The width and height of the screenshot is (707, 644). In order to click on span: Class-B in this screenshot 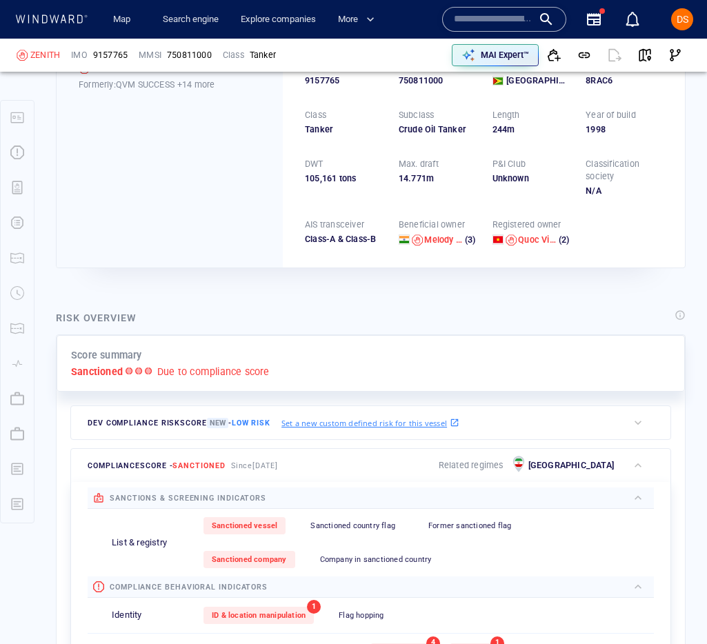, I will do `click(355, 238)`.